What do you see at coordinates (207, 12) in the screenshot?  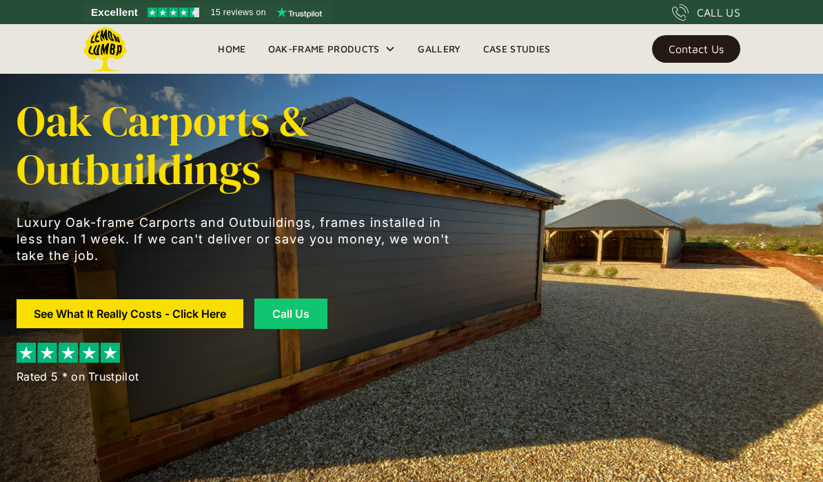 I see `a: See Lemon Lumba reviews on Trustpilot` at bounding box center [207, 12].